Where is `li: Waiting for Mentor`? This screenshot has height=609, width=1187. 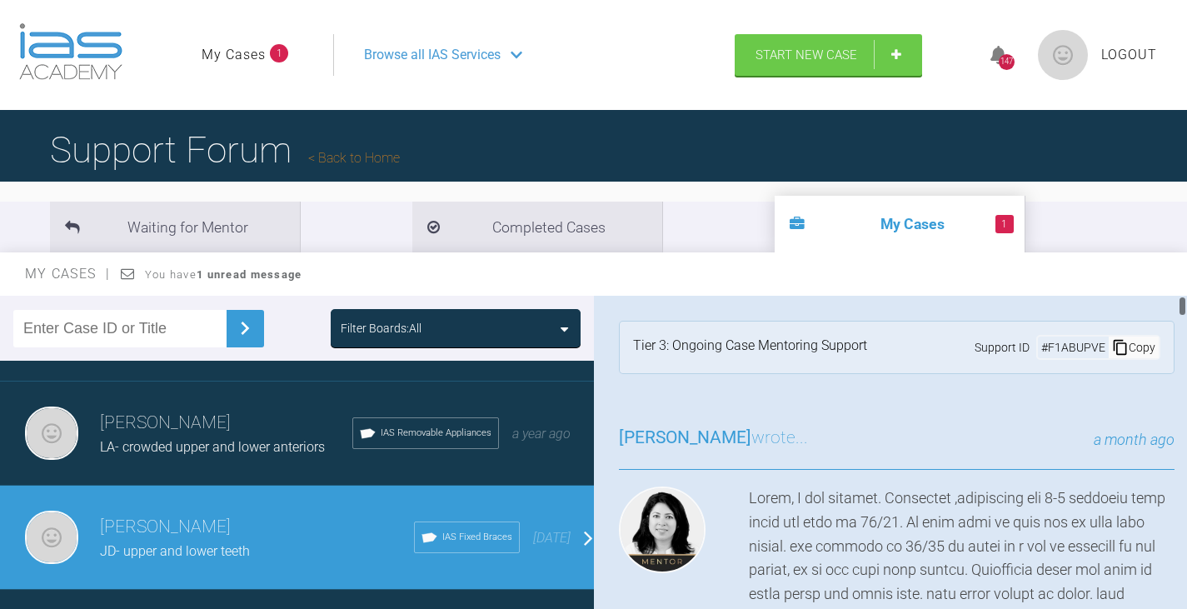
li: Waiting for Mentor is located at coordinates (175, 226).